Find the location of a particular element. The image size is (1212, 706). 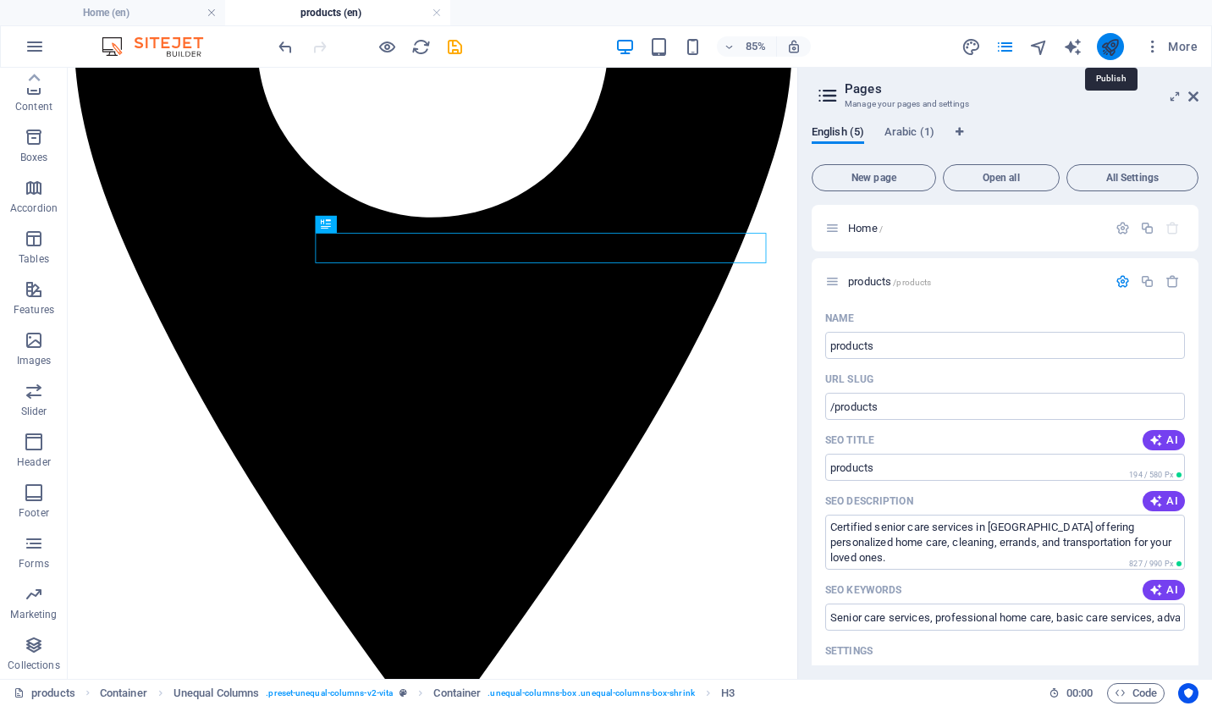

label: The page title in search results and browser tabs is located at coordinates (850, 440).